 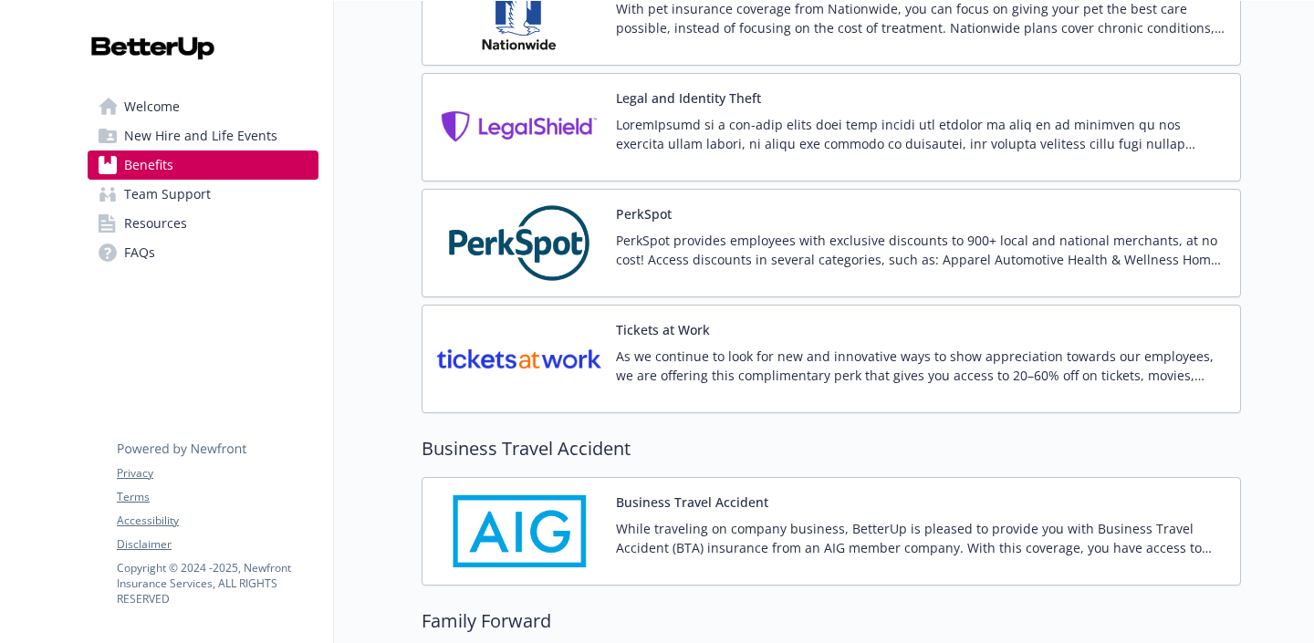 What do you see at coordinates (217, 545) in the screenshot?
I see `a: Disclaimer` at bounding box center [217, 545].